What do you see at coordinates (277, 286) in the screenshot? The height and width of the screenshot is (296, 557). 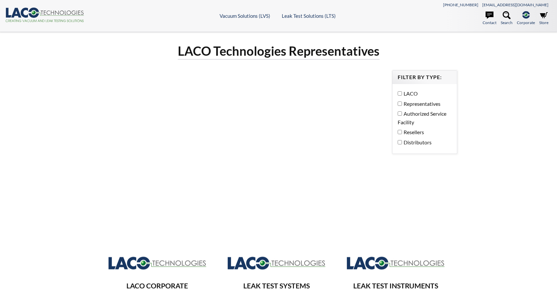 I see `h3: LEAK TEST SYSTEMS` at bounding box center [277, 286].